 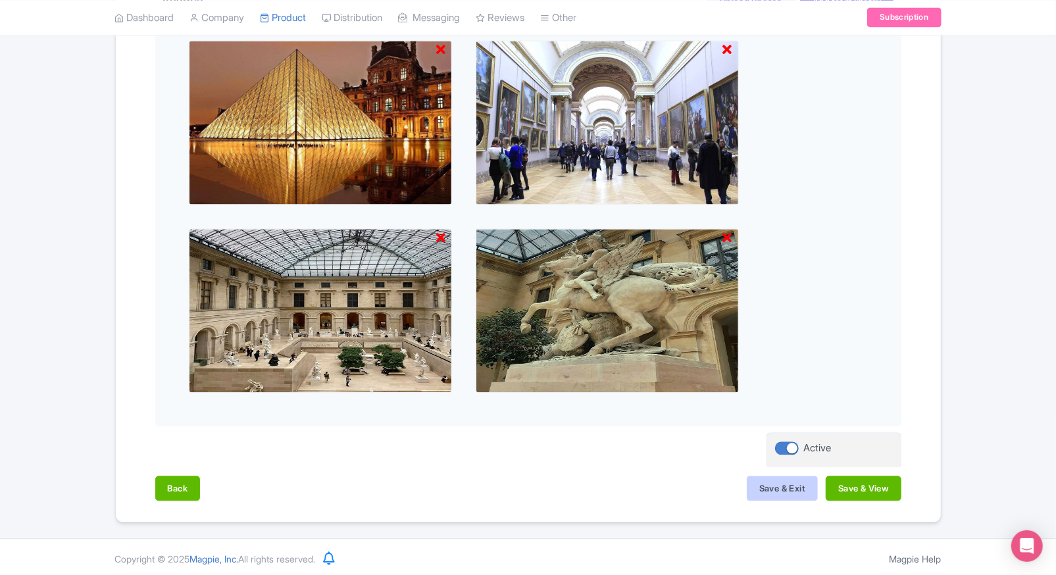 I want to click on img: wdamozachnhw1hbe4ahp.jpg, so click(x=607, y=122).